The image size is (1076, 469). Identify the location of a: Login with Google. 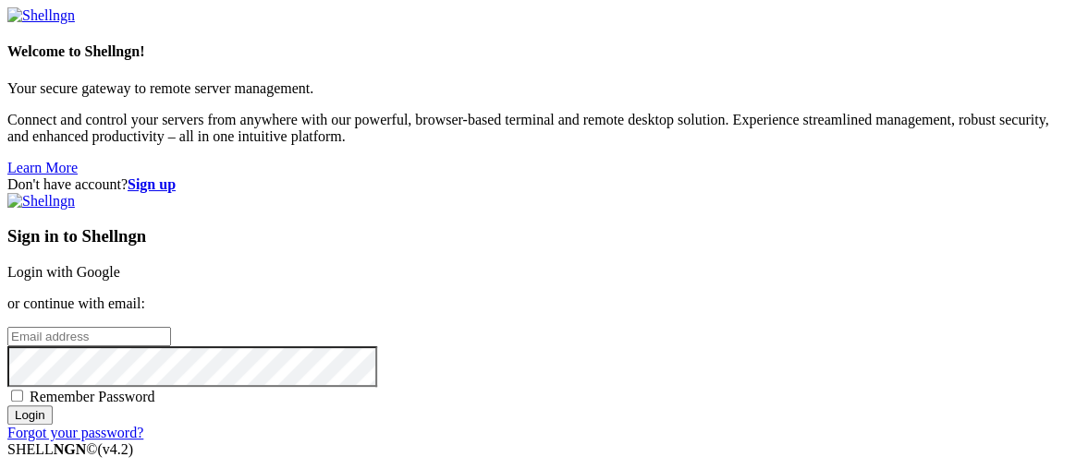
(64, 272).